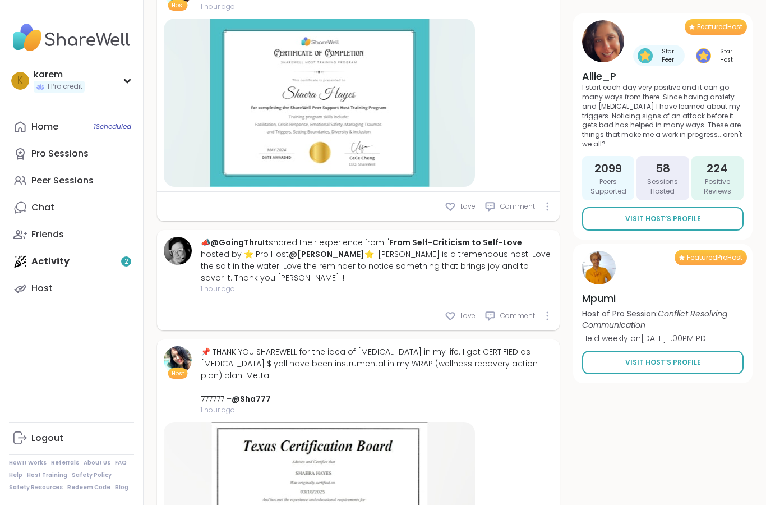  I want to click on span: 2099, so click(608, 168).